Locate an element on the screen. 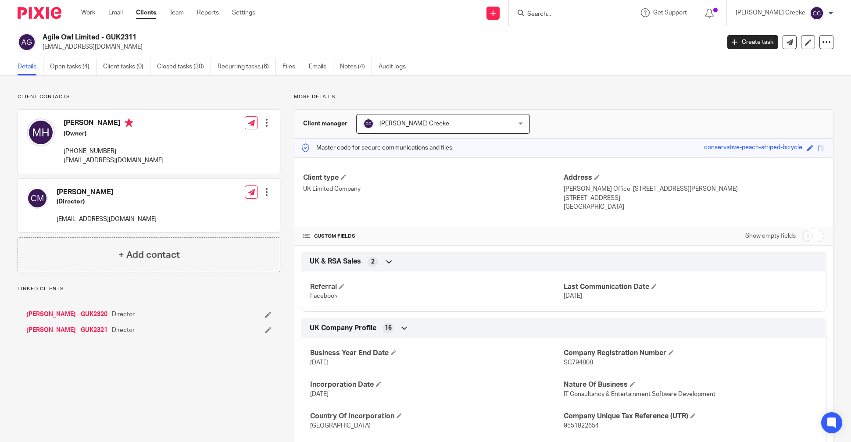 Image resolution: width=851 pixels, height=442 pixels. p: More details is located at coordinates (564, 97).